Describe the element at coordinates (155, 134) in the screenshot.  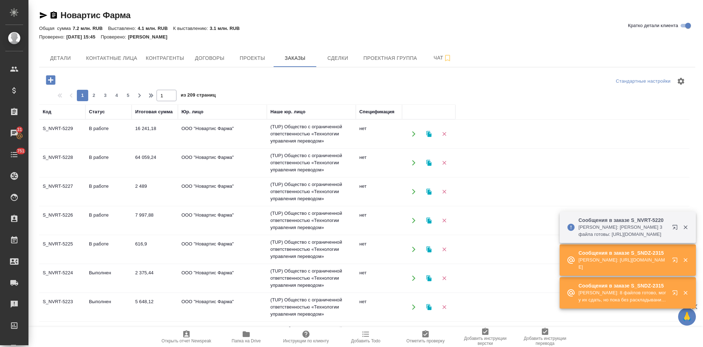
I see `td: 16 241,18` at that location.